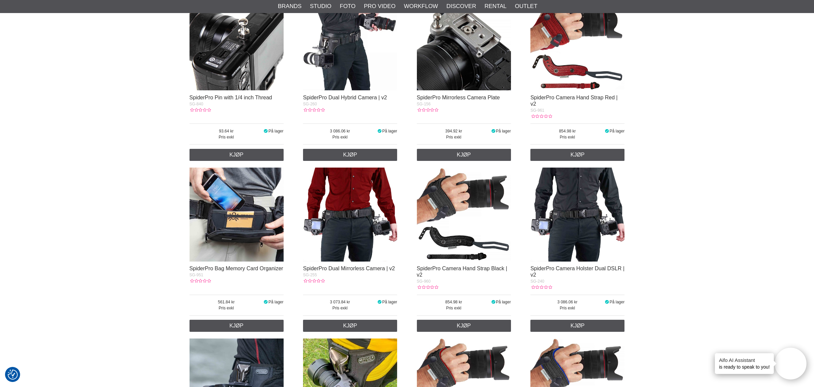 Image resolution: width=814 pixels, height=387 pixels. What do you see at coordinates (236, 268) in the screenshot?
I see `a: SpiderPro Bag Memory Card Organizer` at bounding box center [236, 268].